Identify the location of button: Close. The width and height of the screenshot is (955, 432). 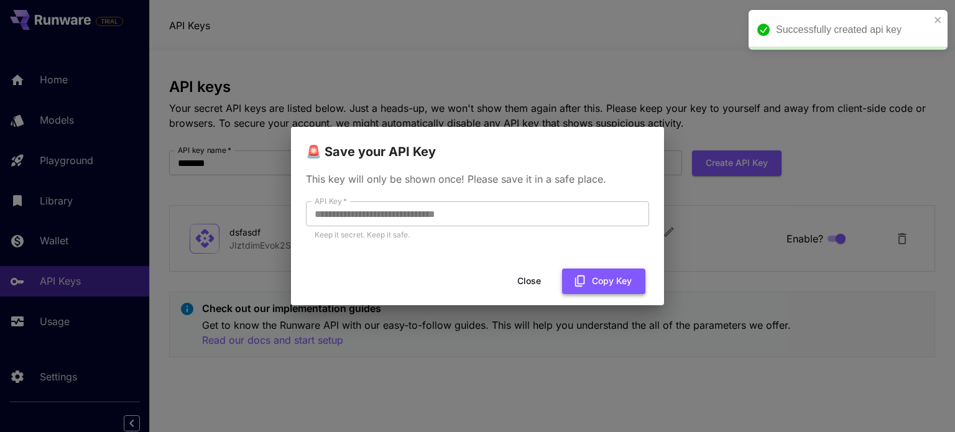
(529, 281).